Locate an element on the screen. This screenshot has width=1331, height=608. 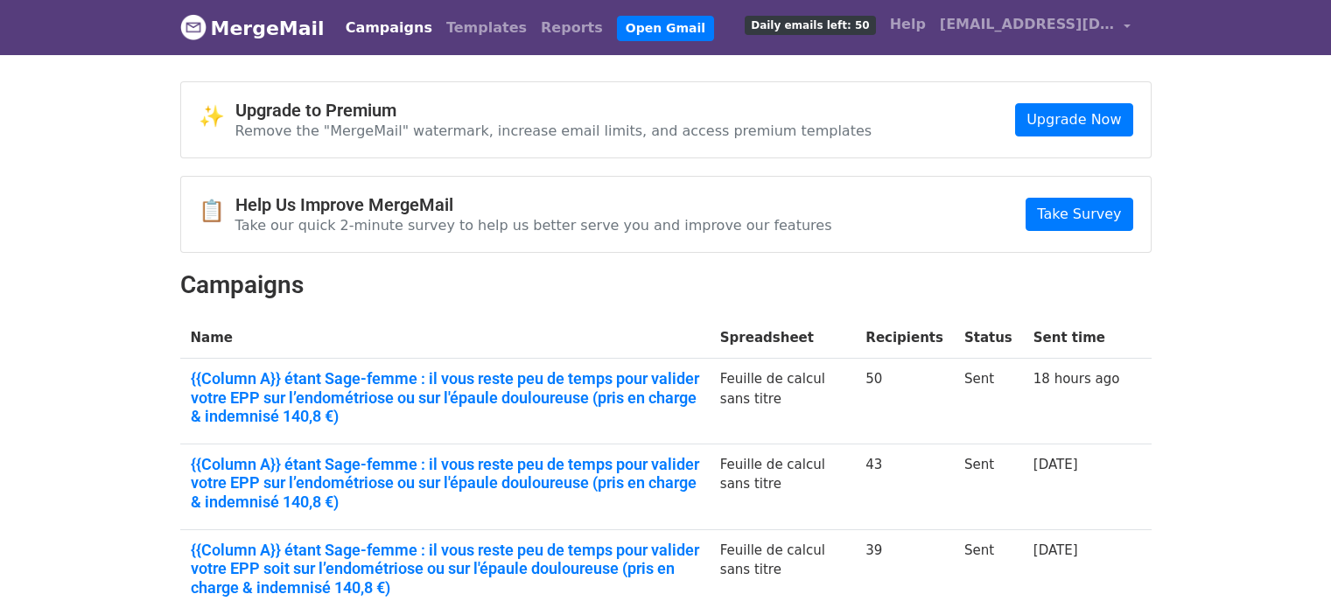
td: 43 is located at coordinates (904, 487).